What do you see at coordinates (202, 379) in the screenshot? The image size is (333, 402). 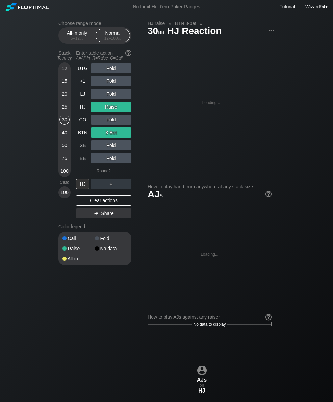 I see `div: on` at bounding box center [202, 379].